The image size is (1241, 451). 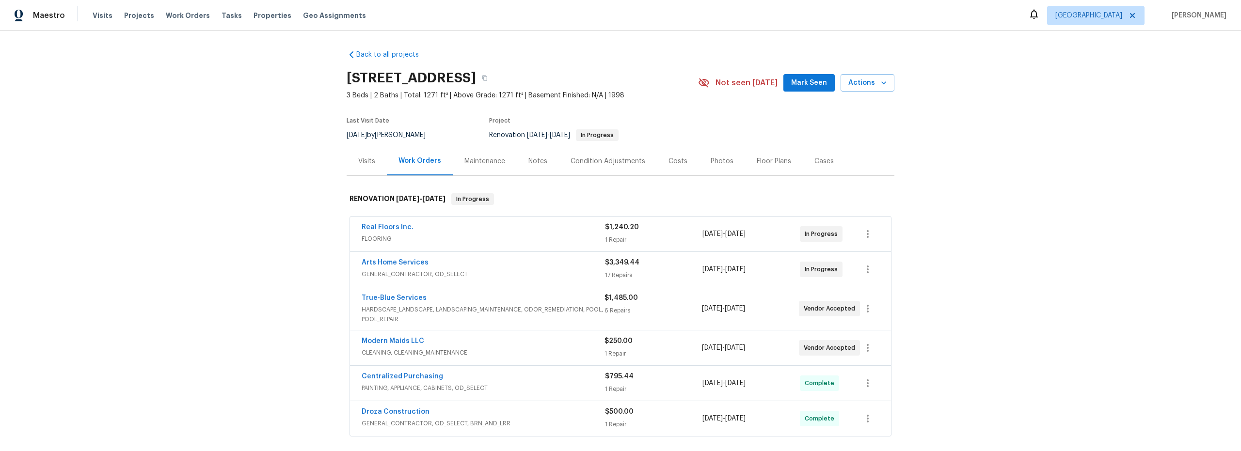 What do you see at coordinates (483, 424) in the screenshot?
I see `span: GENERAL_CONTRACTOR, OD_SELECT, BRN_AND_LRR` at bounding box center [483, 424].